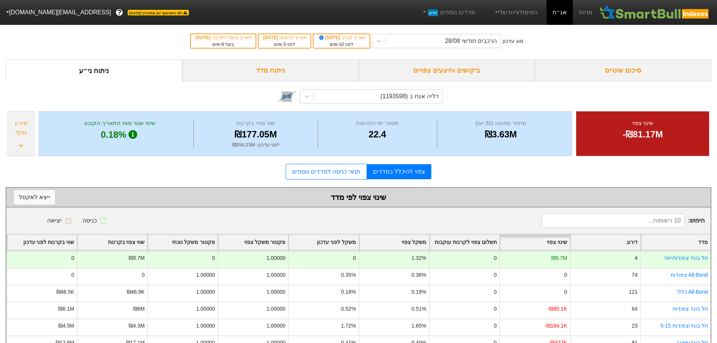 The width and height of the screenshot is (717, 343). I want to click on div: 0.52%, so click(348, 309).